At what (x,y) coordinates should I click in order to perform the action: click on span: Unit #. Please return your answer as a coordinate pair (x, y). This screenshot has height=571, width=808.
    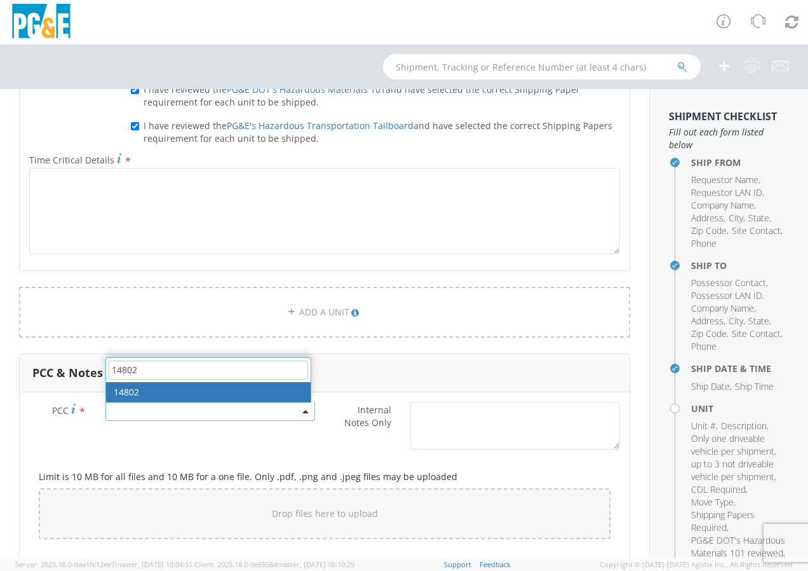
    Looking at the image, I should click on (703, 425).